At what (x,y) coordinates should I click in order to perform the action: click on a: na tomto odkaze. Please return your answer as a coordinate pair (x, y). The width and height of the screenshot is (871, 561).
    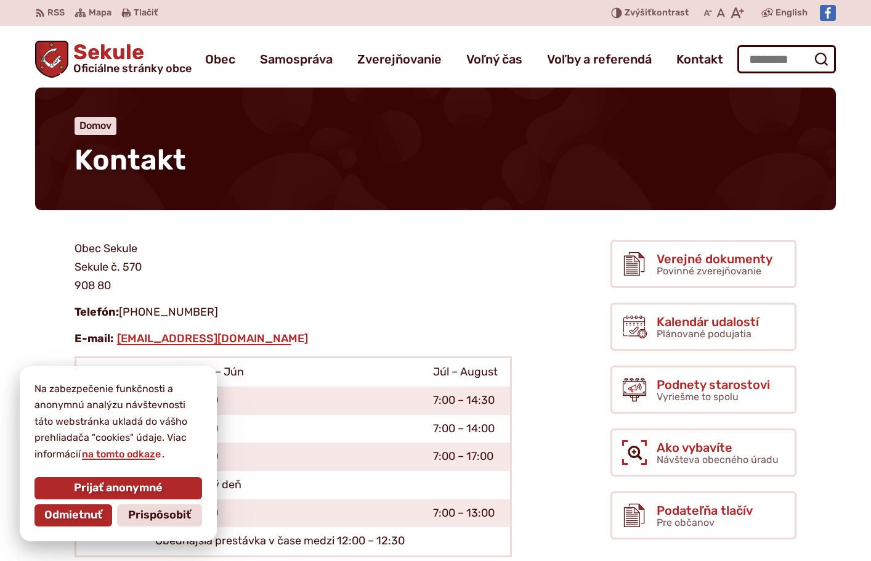
    Looking at the image, I should click on (121, 454).